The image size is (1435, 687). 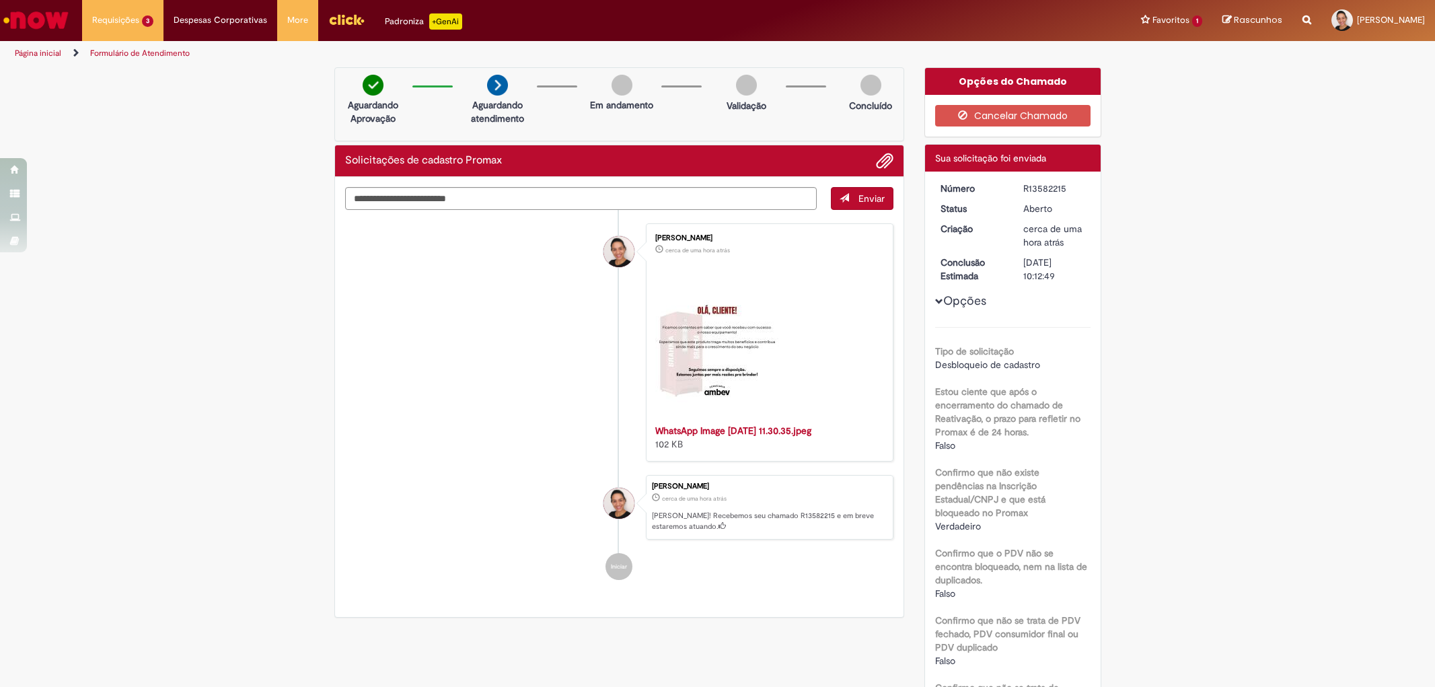 What do you see at coordinates (972, 269) in the screenshot?
I see `dt: Conclusão Estimada` at bounding box center [972, 269].